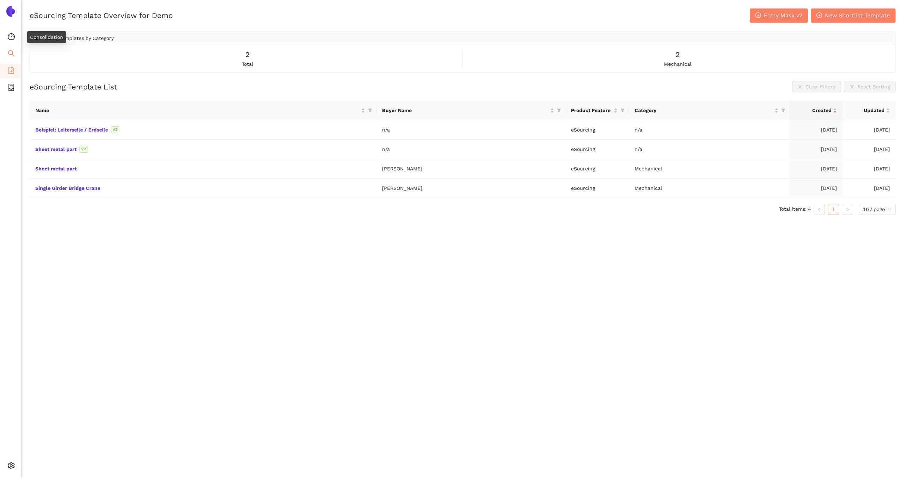 This screenshot has width=904, height=478. I want to click on li: Next Page, so click(848, 209).